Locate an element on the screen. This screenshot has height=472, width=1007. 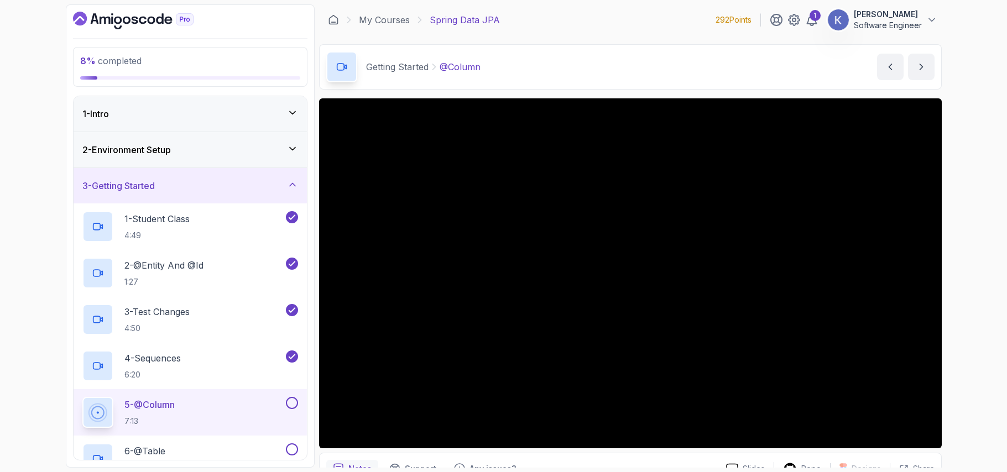
button: 1-Intro is located at coordinates (190, 114).